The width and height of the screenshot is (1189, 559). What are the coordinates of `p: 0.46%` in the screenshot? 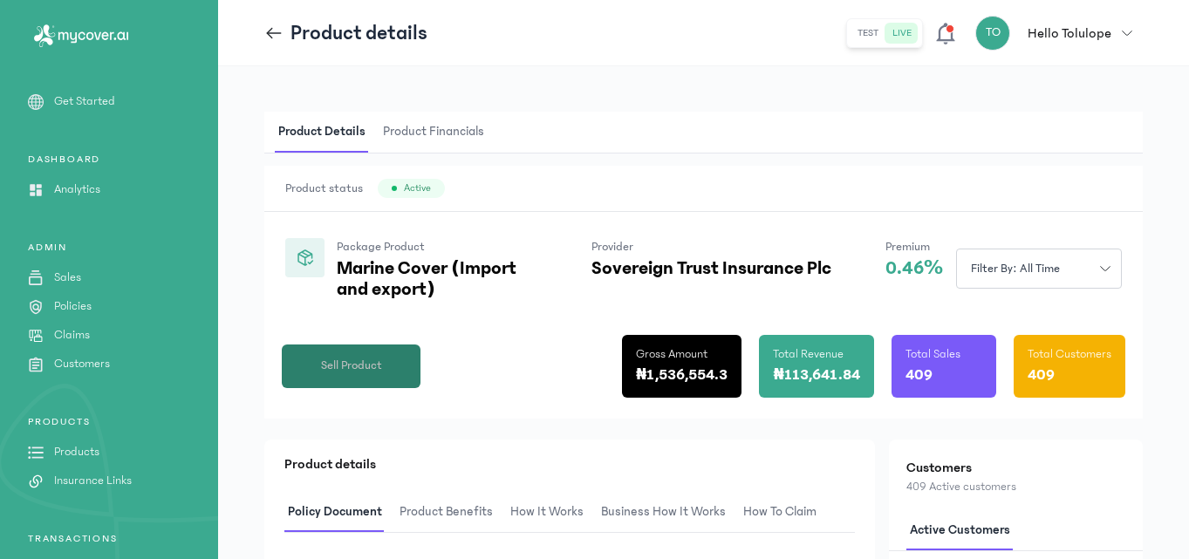 It's located at (914, 269).